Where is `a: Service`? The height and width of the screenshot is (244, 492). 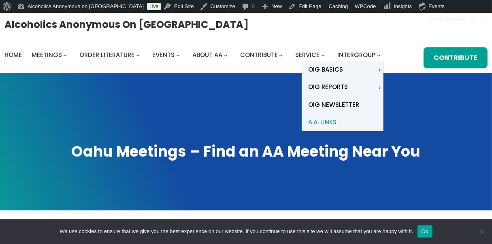
a: Service is located at coordinates (307, 55).